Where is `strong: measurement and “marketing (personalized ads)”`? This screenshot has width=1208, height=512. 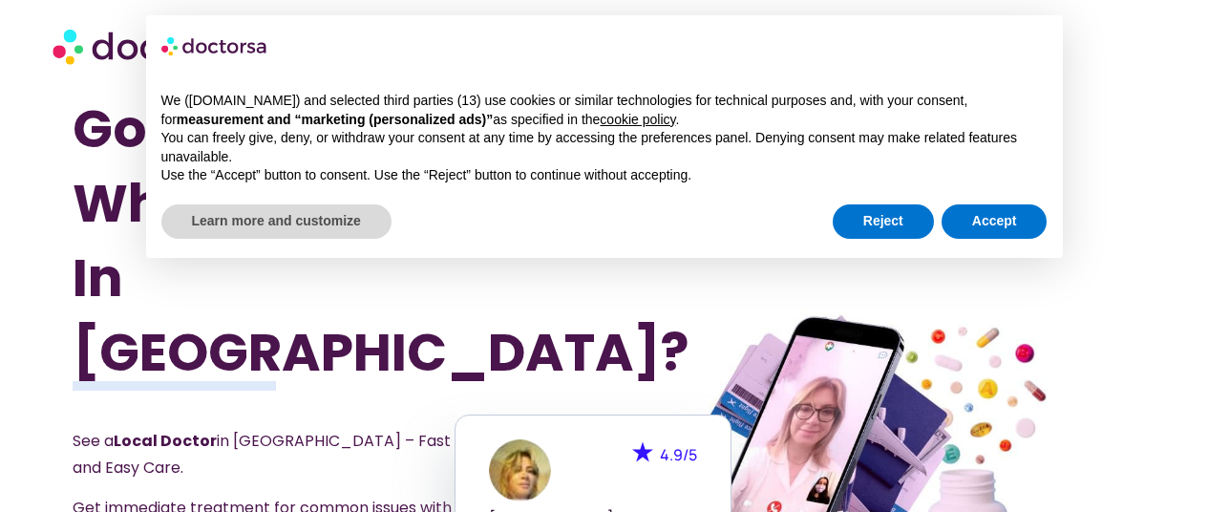
strong: measurement and “marketing (personalized ads)” is located at coordinates (334, 119).